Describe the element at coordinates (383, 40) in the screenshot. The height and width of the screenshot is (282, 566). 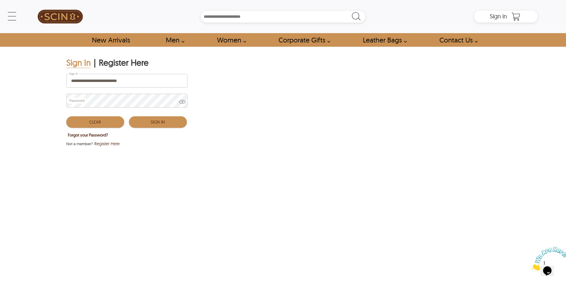
I see `a: Shop Leather Bags` at that location.